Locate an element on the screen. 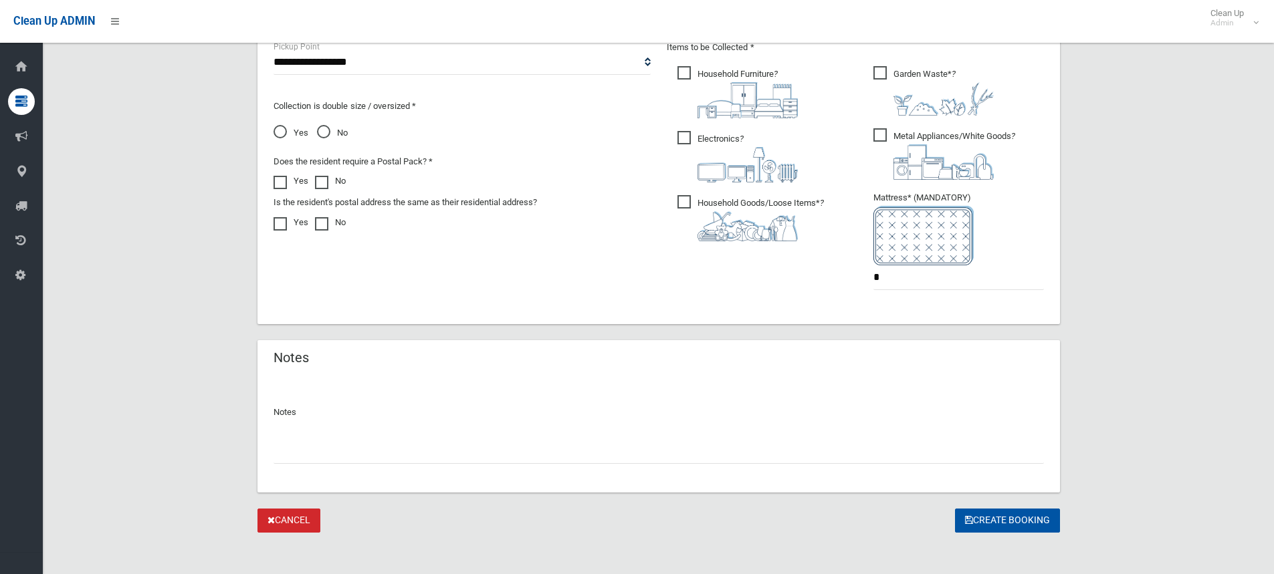  label: Is the resident's postal address the same as their residential address? is located at coordinates (405, 203).